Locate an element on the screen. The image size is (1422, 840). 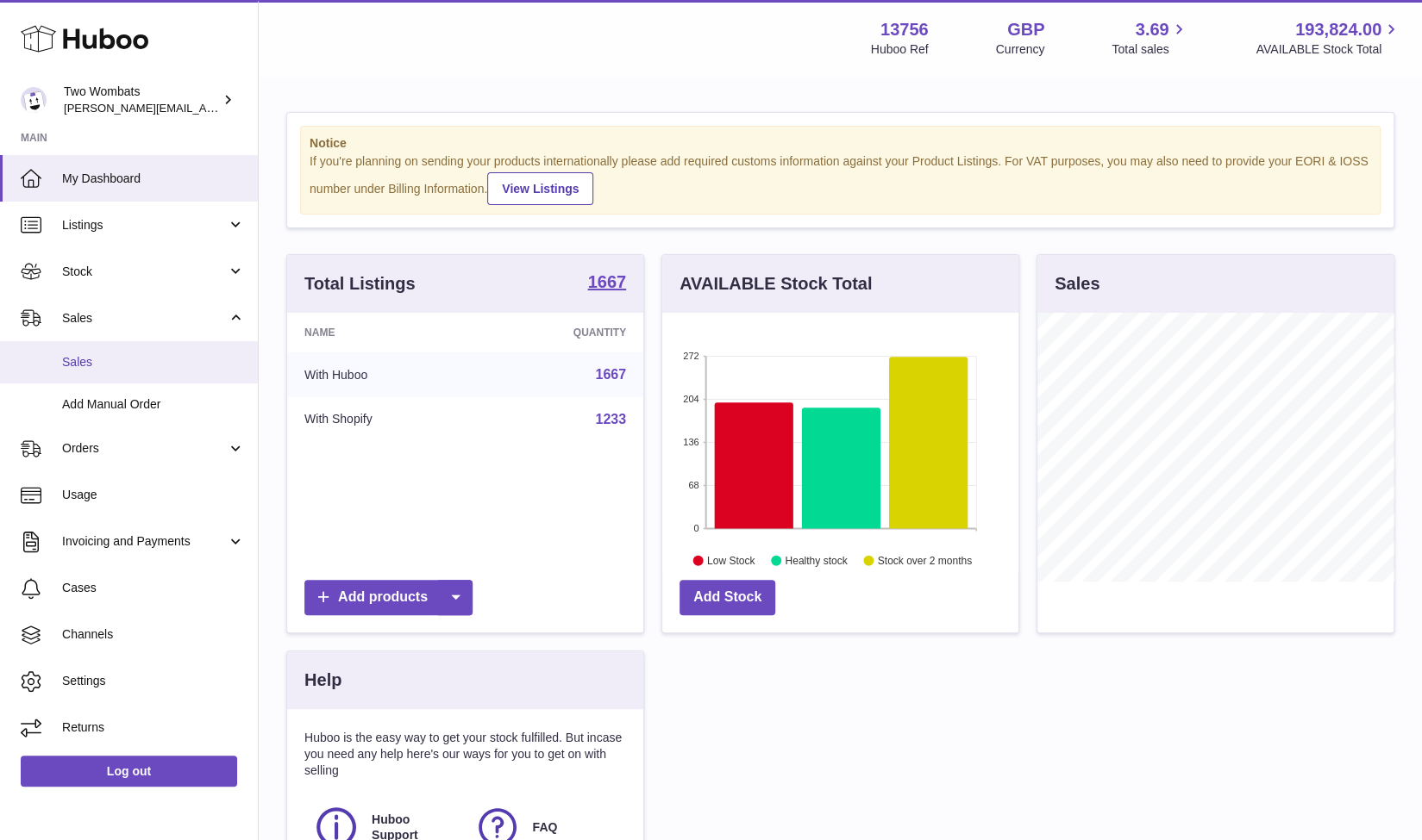
text: Healthy stock is located at coordinates (815, 560).